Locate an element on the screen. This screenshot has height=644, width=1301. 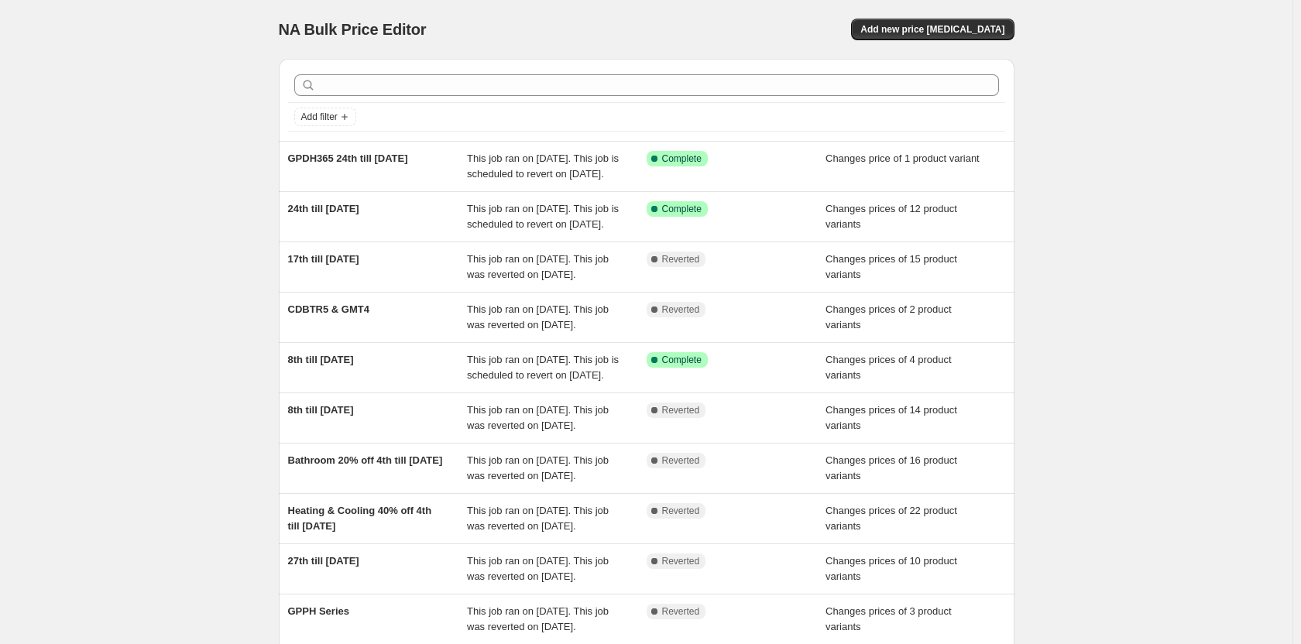
span: Changes prices of 10 product variants is located at coordinates (891, 568).